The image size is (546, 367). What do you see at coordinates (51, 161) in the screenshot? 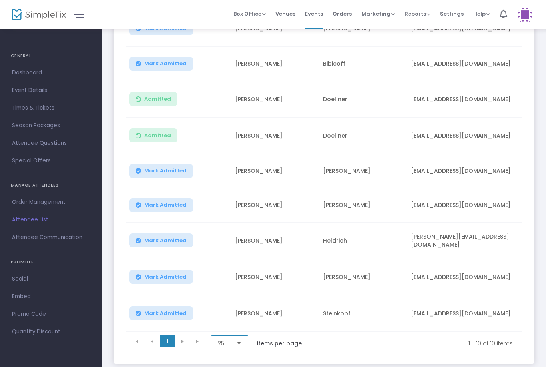
I see `span: Special Offers` at bounding box center [51, 161].